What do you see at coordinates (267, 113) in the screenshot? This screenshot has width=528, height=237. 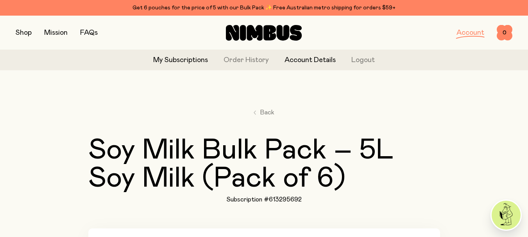 I see `span: Back` at bounding box center [267, 113].